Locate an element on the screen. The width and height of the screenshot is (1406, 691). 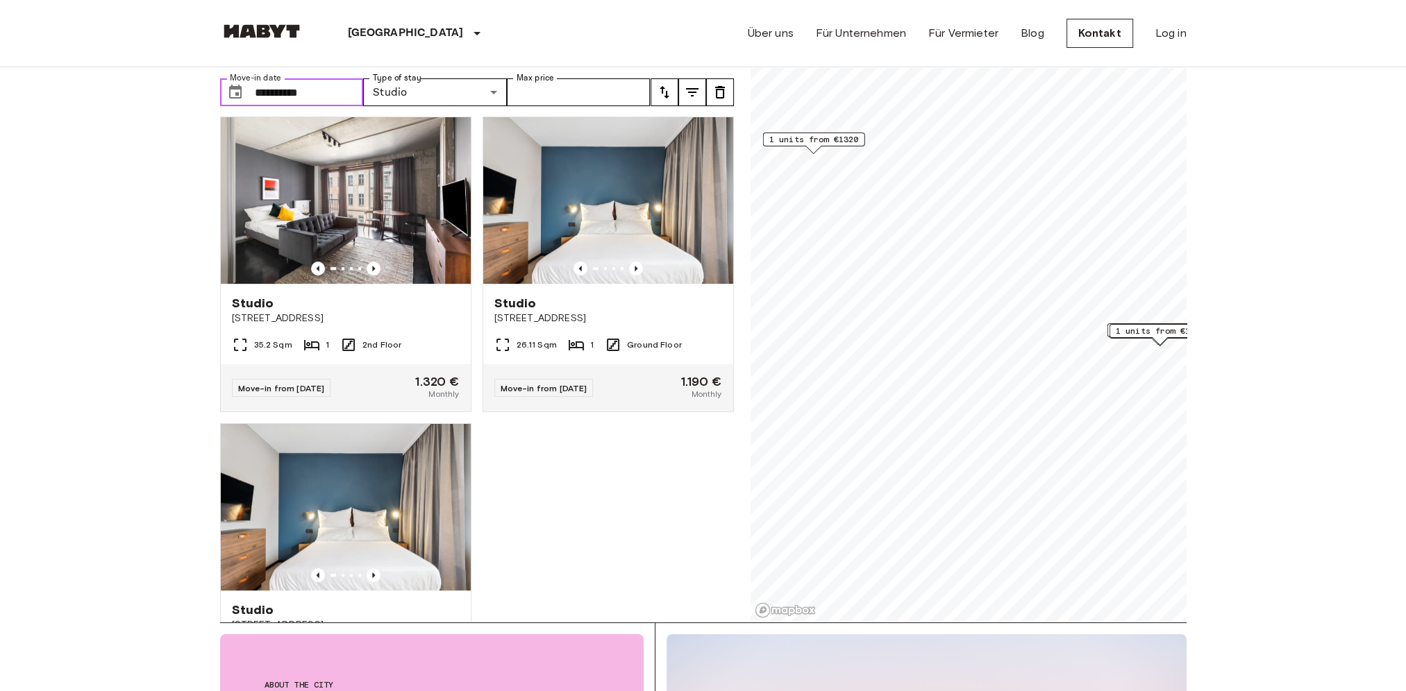
img: Habyt is located at coordinates (262, 31).